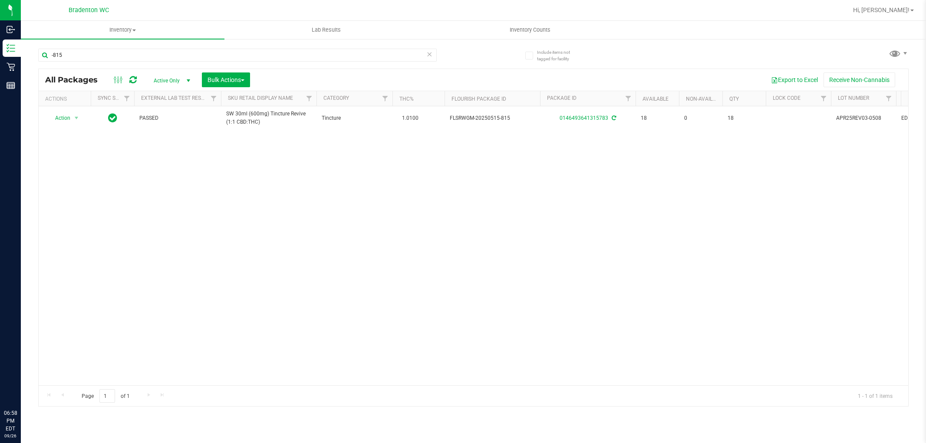 The width and height of the screenshot is (926, 443). I want to click on span: Action, so click(59, 118).